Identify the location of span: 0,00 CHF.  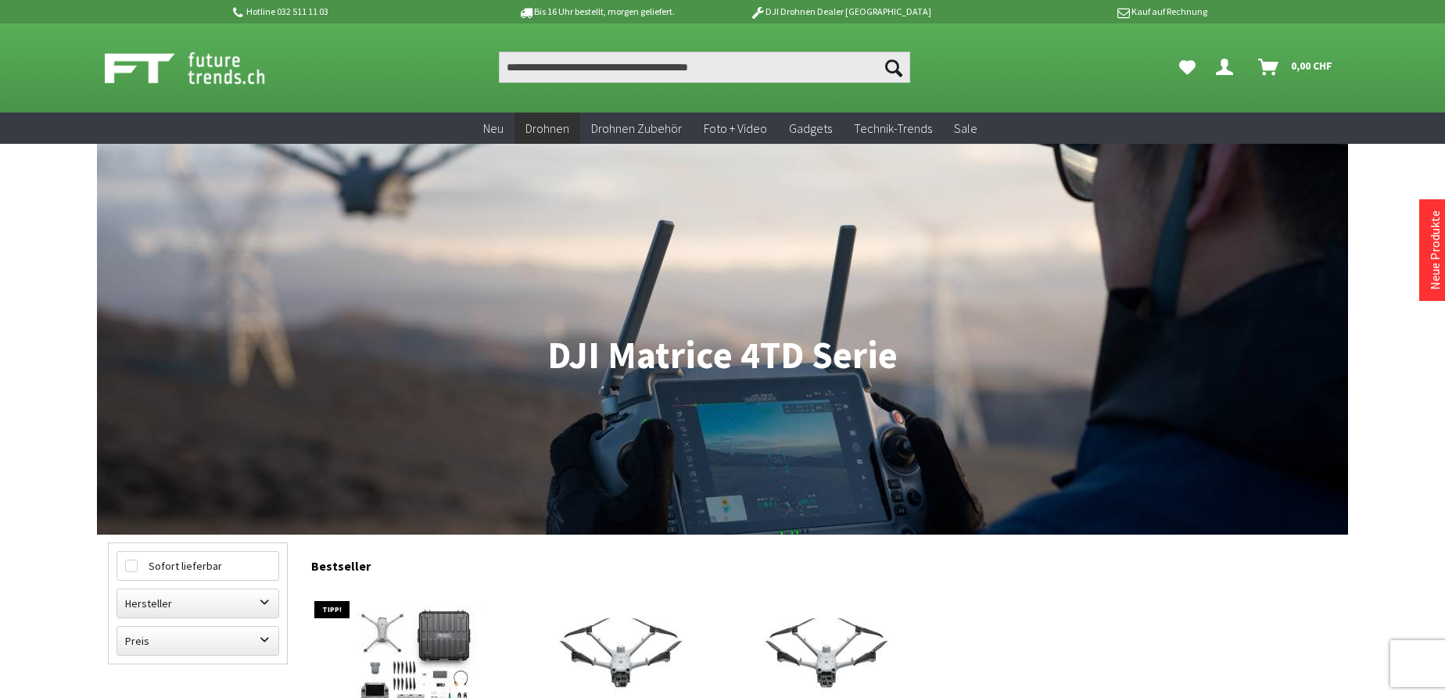
(1311, 66).